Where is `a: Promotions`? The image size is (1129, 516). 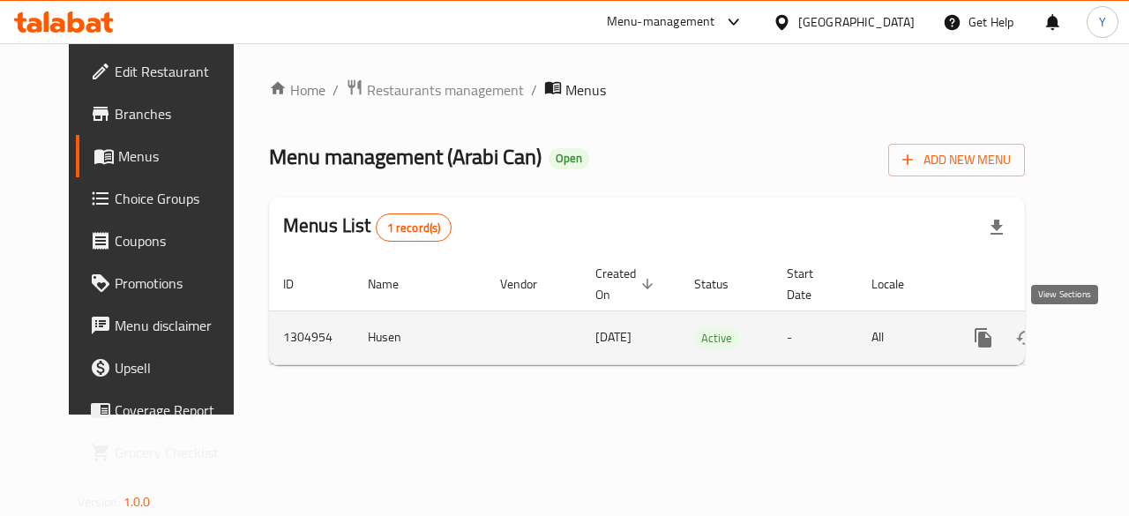 a: Promotions is located at coordinates (167, 283).